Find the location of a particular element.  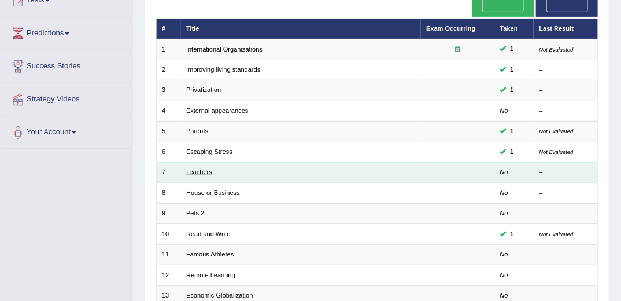

a: International Organizations is located at coordinates (224, 49).